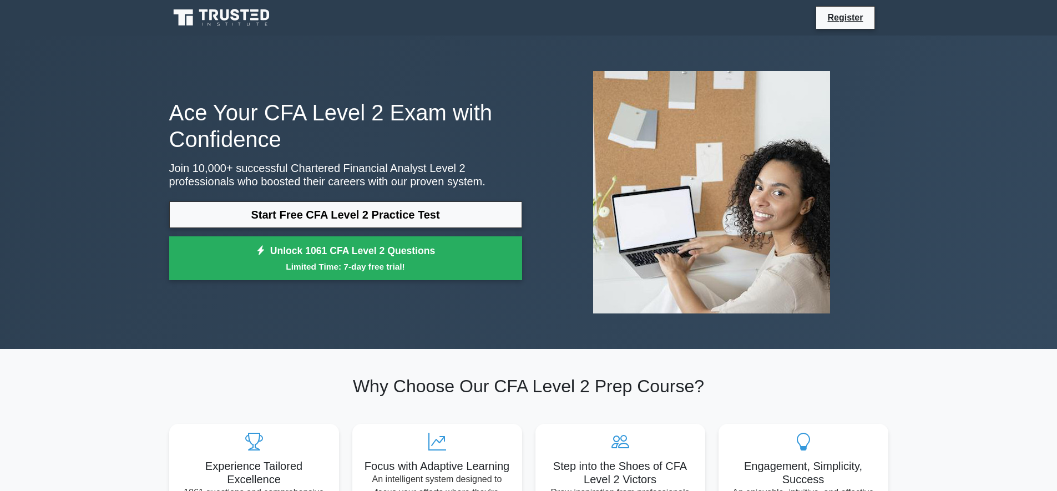  Describe the element at coordinates (803, 473) in the screenshot. I see `h5: Engagement, Simplicity, Success` at that location.